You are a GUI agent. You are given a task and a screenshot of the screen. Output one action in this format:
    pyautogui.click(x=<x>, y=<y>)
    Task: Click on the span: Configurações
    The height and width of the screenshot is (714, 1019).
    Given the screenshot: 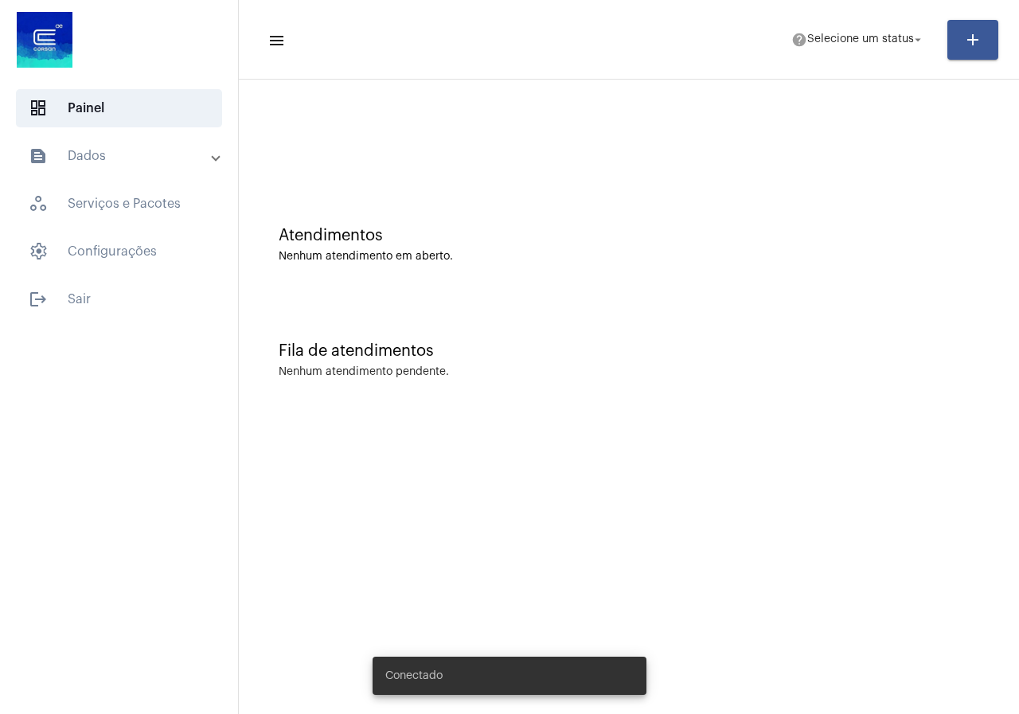 What is the action you would take?
    pyautogui.click(x=119, y=252)
    